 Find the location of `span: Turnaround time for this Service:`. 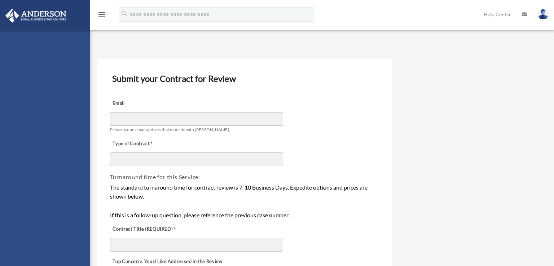

span: Turnaround time for this Service: is located at coordinates (155, 177).